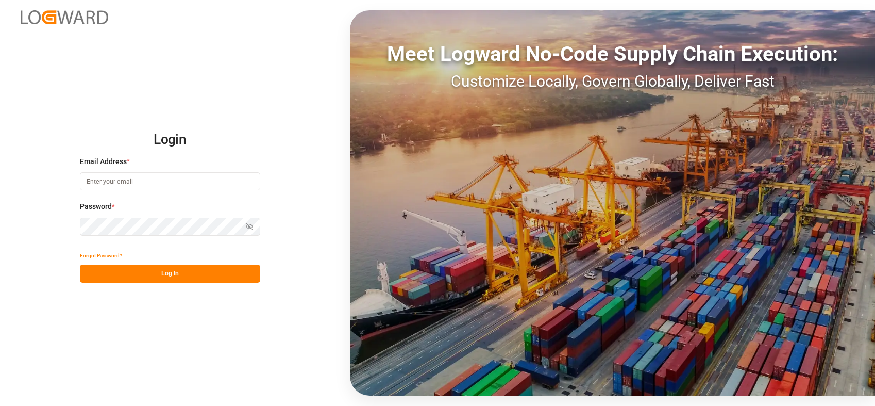 The image size is (875, 406). What do you see at coordinates (170, 273) in the screenshot?
I see `button: Log In` at bounding box center [170, 273].